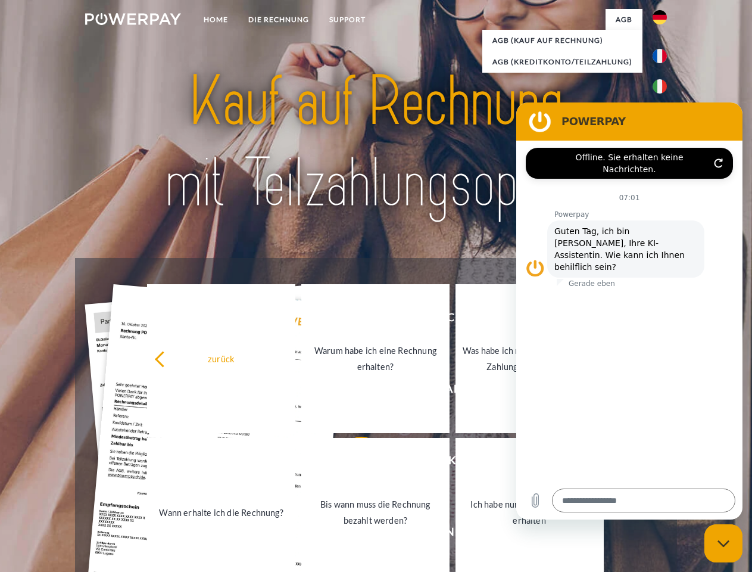  I want to click on a: AGB (Kauf auf Rechnung), so click(562, 40).